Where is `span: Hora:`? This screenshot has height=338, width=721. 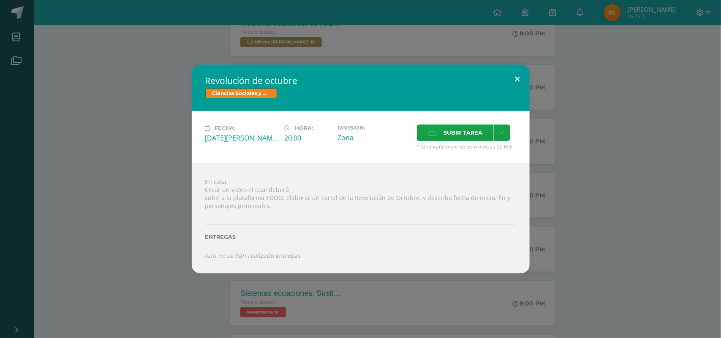 span: Hora: is located at coordinates (304, 128).